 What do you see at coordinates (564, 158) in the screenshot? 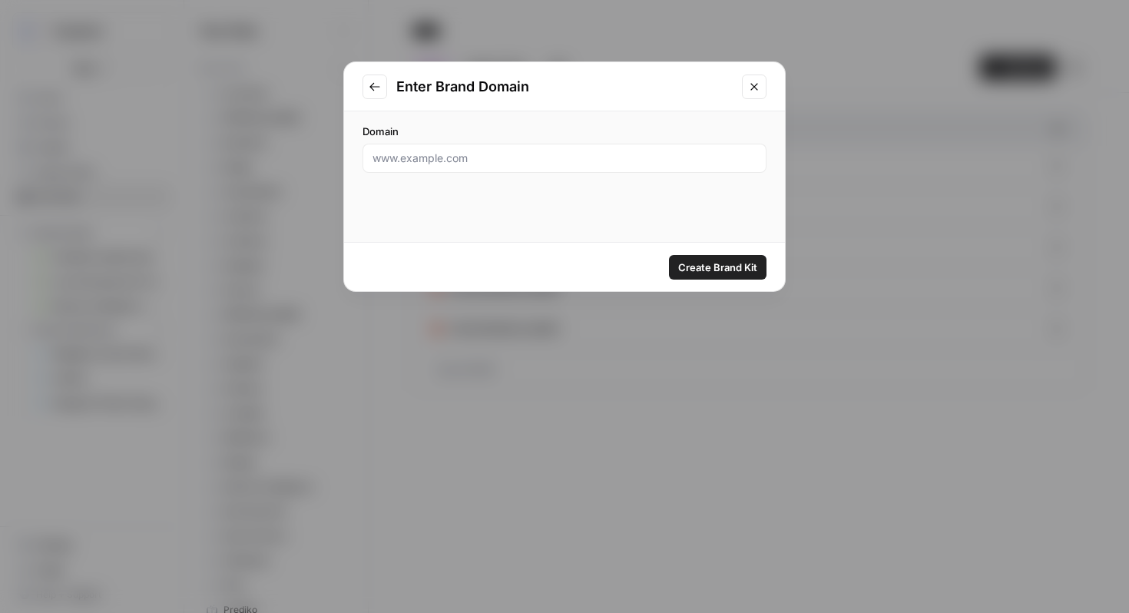
I see `input: www.example.com` at bounding box center [564, 158].